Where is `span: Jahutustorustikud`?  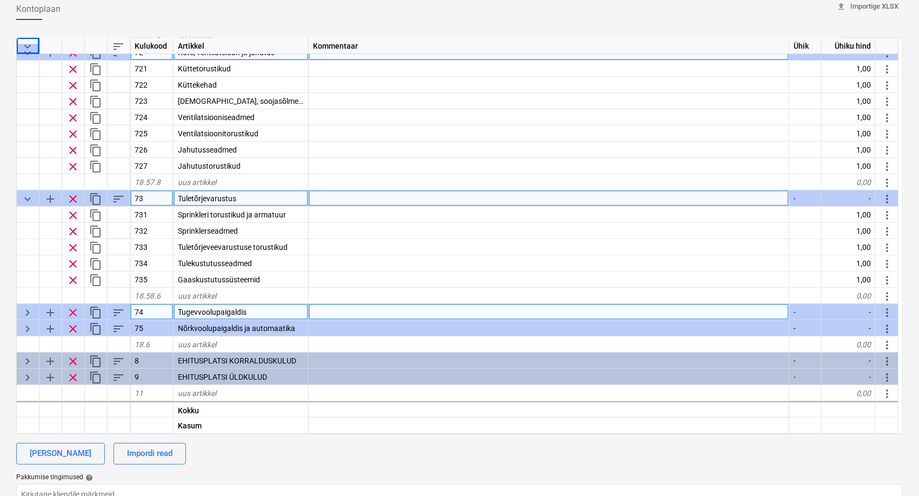 span: Jahutustorustikud is located at coordinates (209, 166).